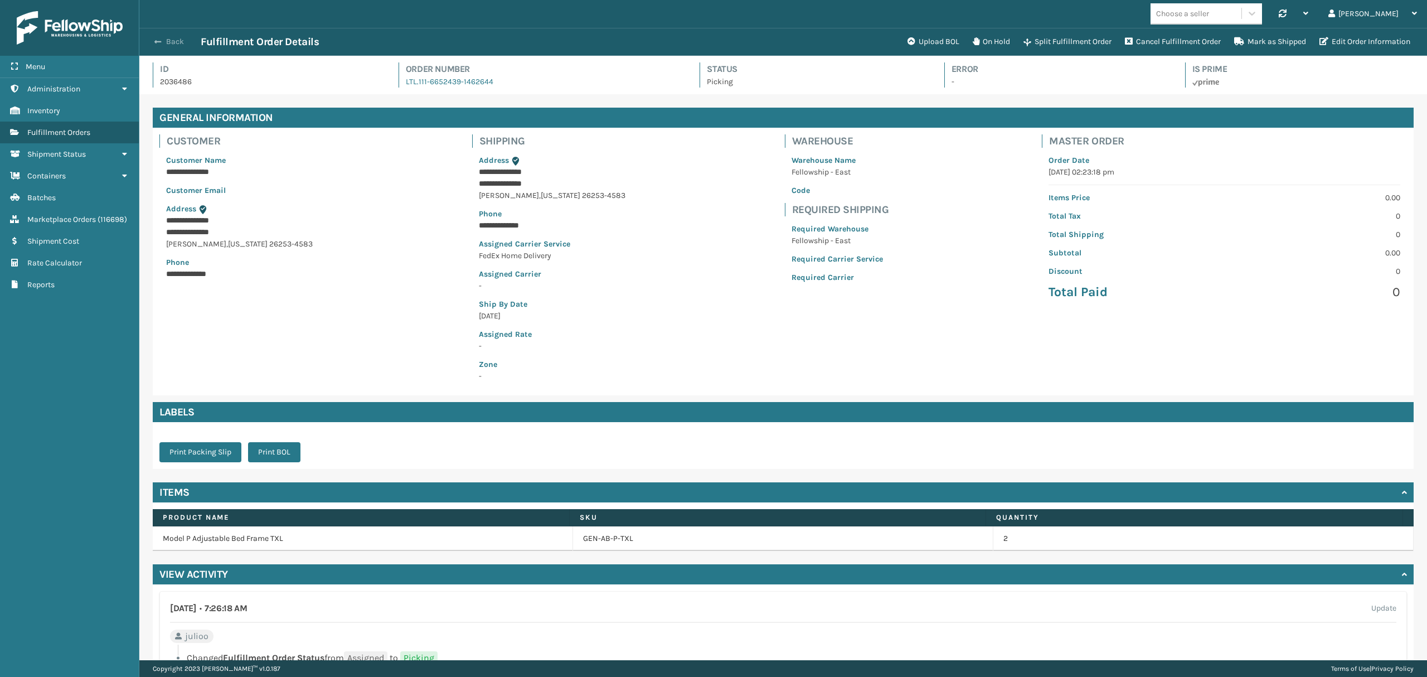  I want to click on p: Order Date, so click(1224, 160).